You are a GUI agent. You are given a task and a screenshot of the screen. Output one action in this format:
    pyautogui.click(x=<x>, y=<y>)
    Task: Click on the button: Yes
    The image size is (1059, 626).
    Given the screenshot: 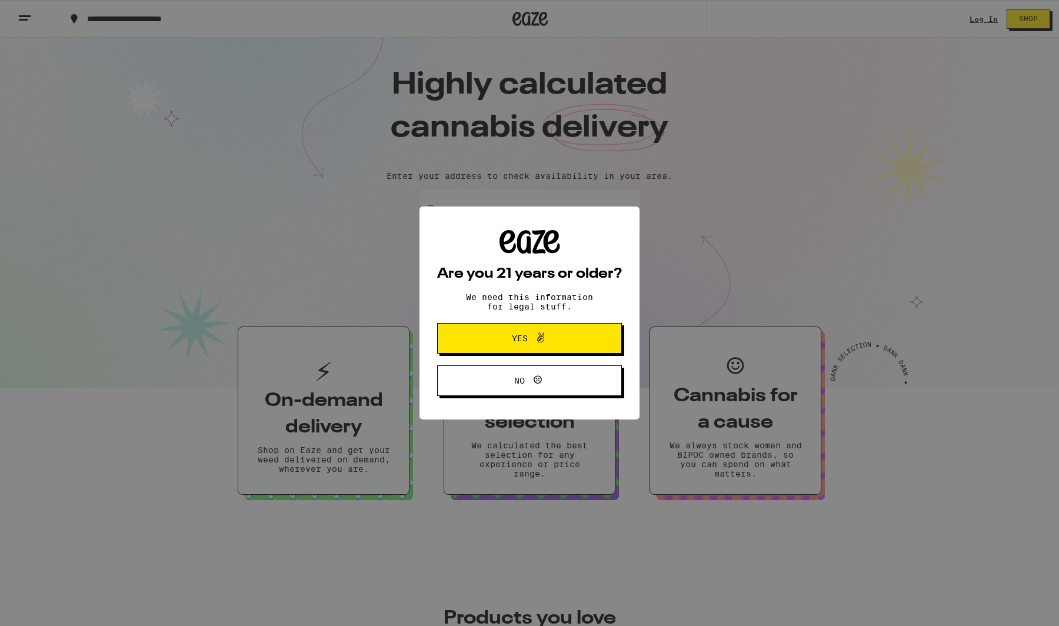 What is the action you would take?
    pyautogui.click(x=530, y=338)
    